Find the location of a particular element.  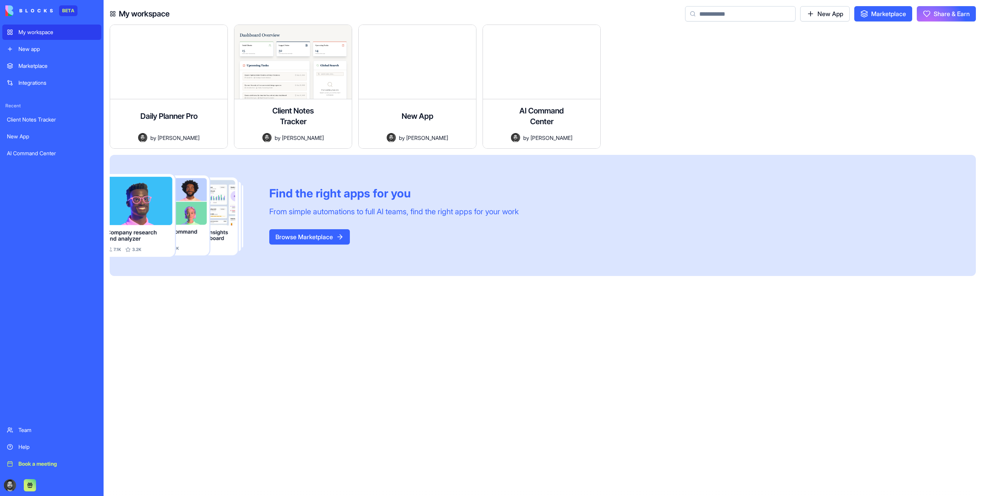

a: Book a meeting is located at coordinates (52, 464).